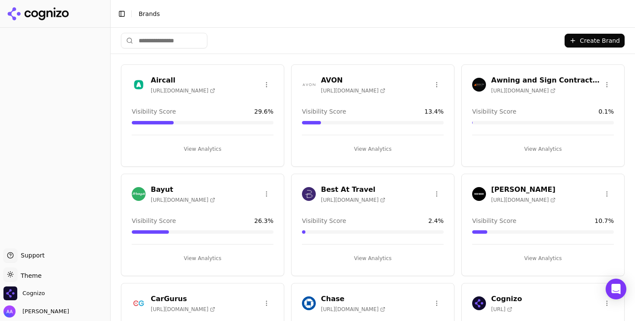 This screenshot has height=321, width=635. I want to click on img: CarGurus, so click(139, 303).